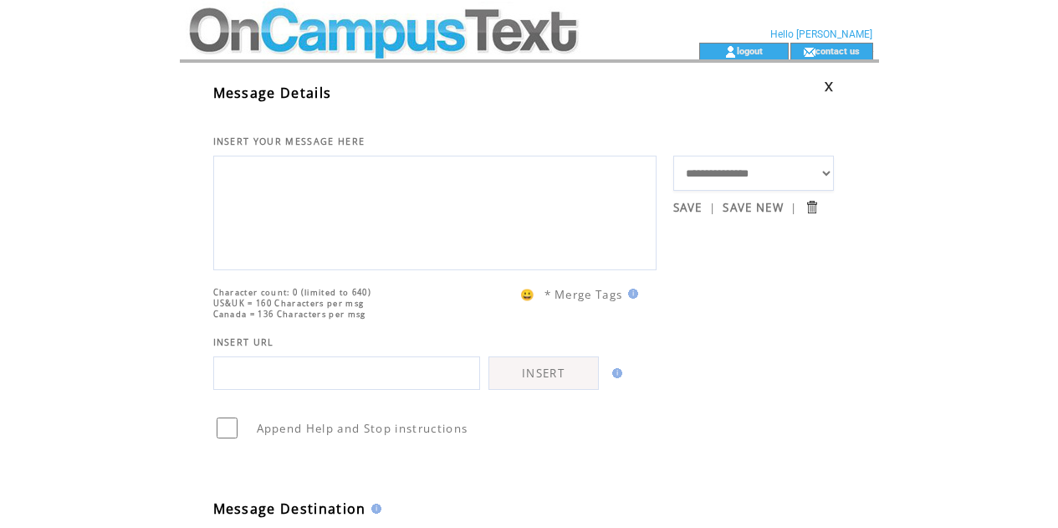  I want to click on span: INSERT URL, so click(243, 342).